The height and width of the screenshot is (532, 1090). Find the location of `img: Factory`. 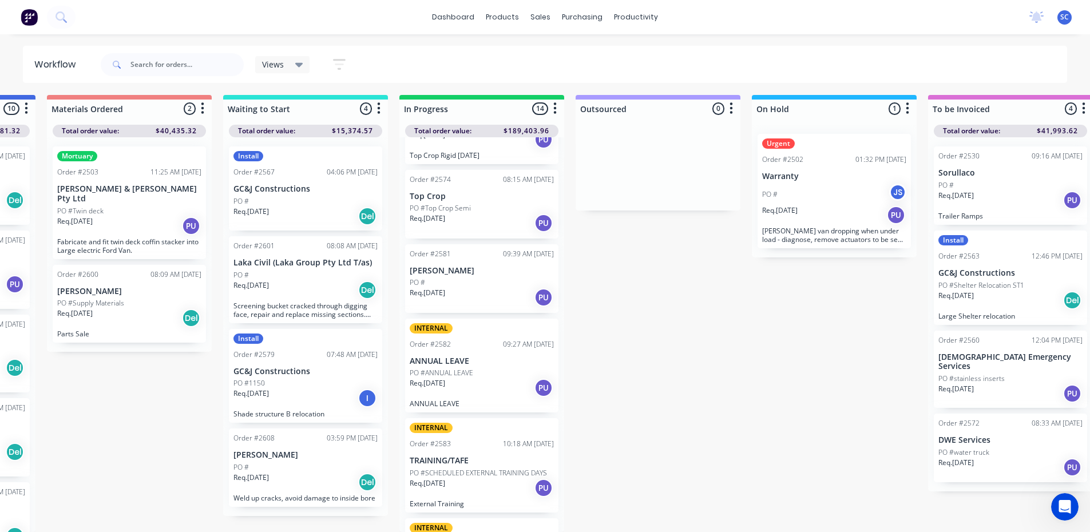

img: Factory is located at coordinates (29, 17).